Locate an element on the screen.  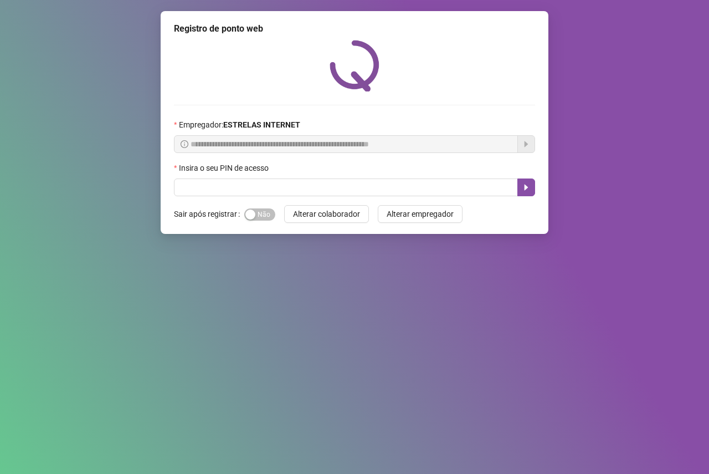
span: Alterar colaborador is located at coordinates (326, 214).